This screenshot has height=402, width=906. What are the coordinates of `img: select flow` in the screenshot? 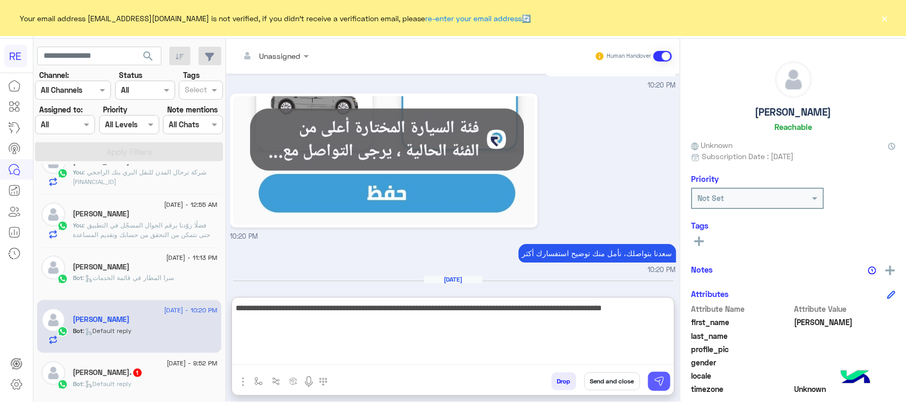 It's located at (258, 382).